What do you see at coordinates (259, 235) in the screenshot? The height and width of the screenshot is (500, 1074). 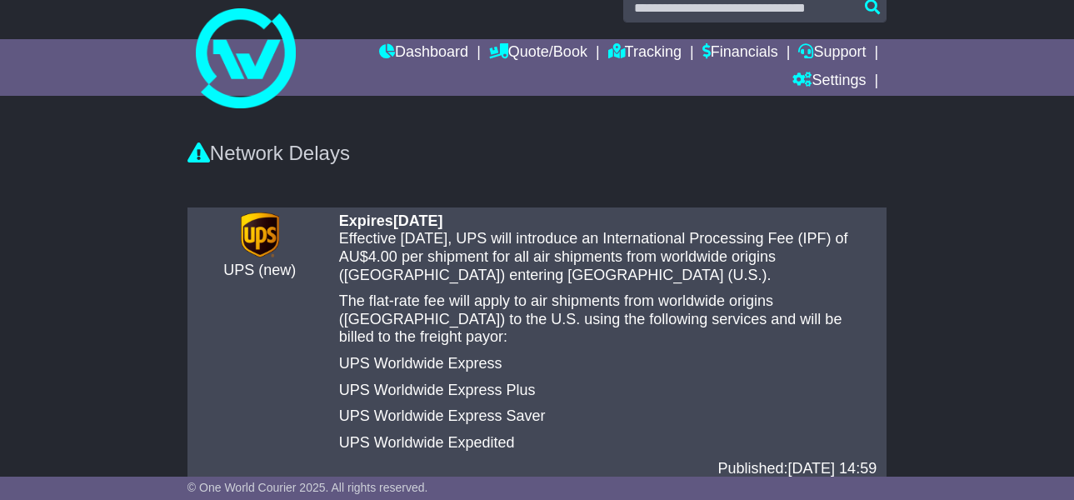 I see `img: CarrierLogo` at bounding box center [259, 235].